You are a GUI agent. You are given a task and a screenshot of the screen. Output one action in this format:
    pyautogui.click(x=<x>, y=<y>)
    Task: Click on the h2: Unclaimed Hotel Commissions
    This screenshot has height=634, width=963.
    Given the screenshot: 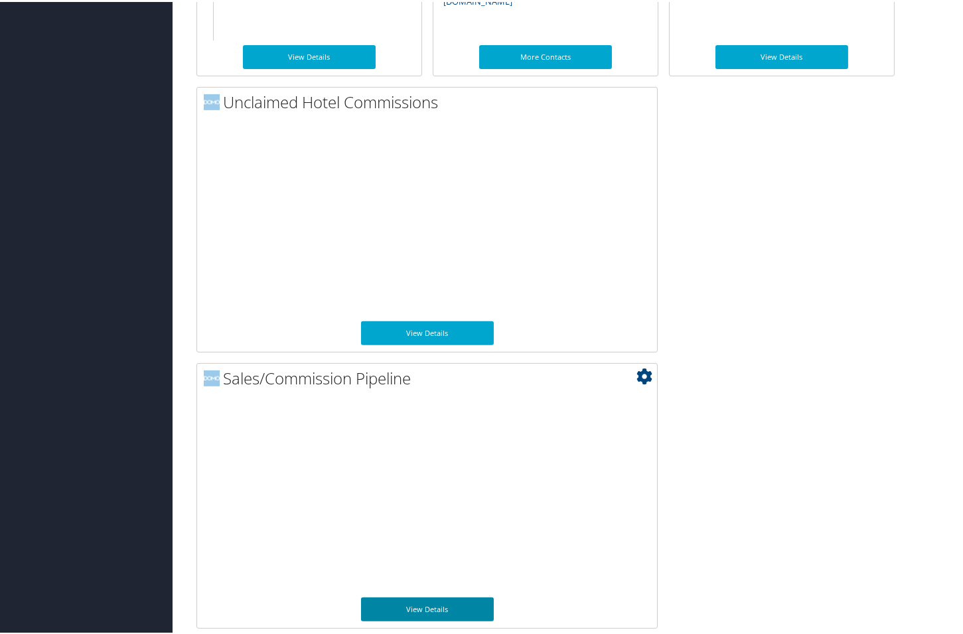 What is the action you would take?
    pyautogui.click(x=430, y=100)
    